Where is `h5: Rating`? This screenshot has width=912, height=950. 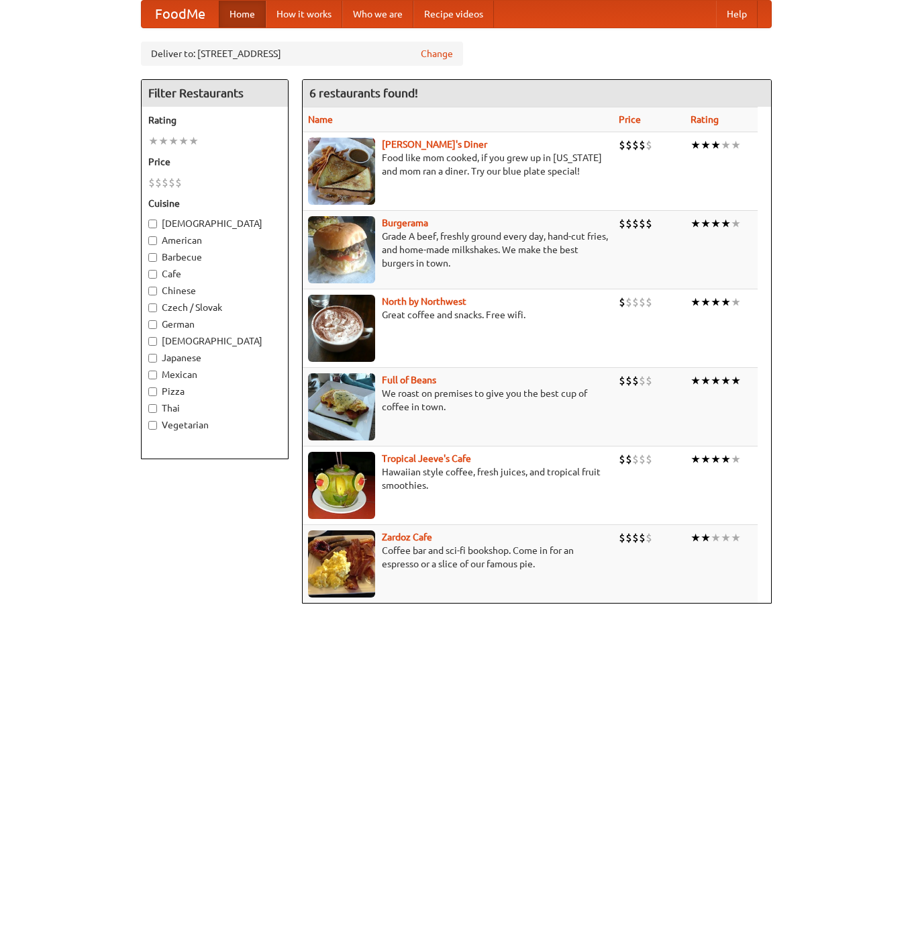
h5: Rating is located at coordinates (215, 120).